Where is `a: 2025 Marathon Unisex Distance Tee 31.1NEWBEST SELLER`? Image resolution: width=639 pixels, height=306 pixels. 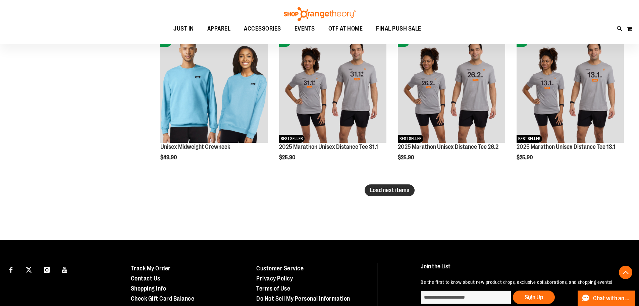
a: 2025 Marathon Unisex Distance Tee 31.1NEWBEST SELLER is located at coordinates (333, 89).